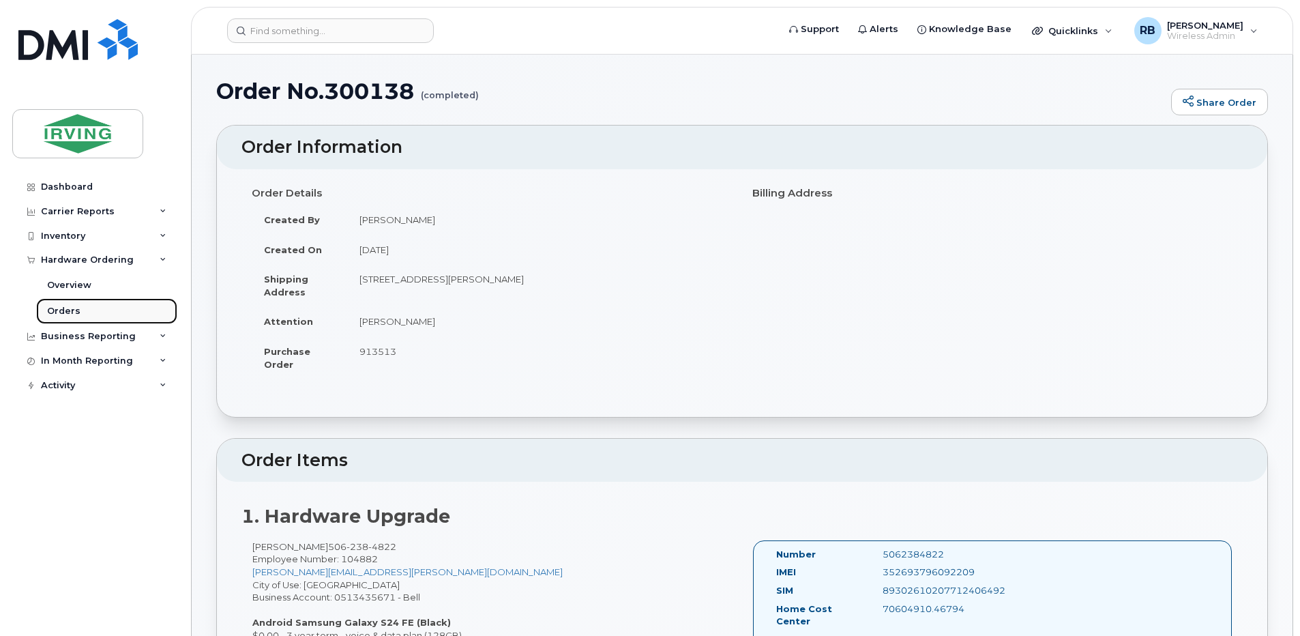 The height and width of the screenshot is (636, 1300). Describe the element at coordinates (288, 321) in the screenshot. I see `strong: Attention` at that location.